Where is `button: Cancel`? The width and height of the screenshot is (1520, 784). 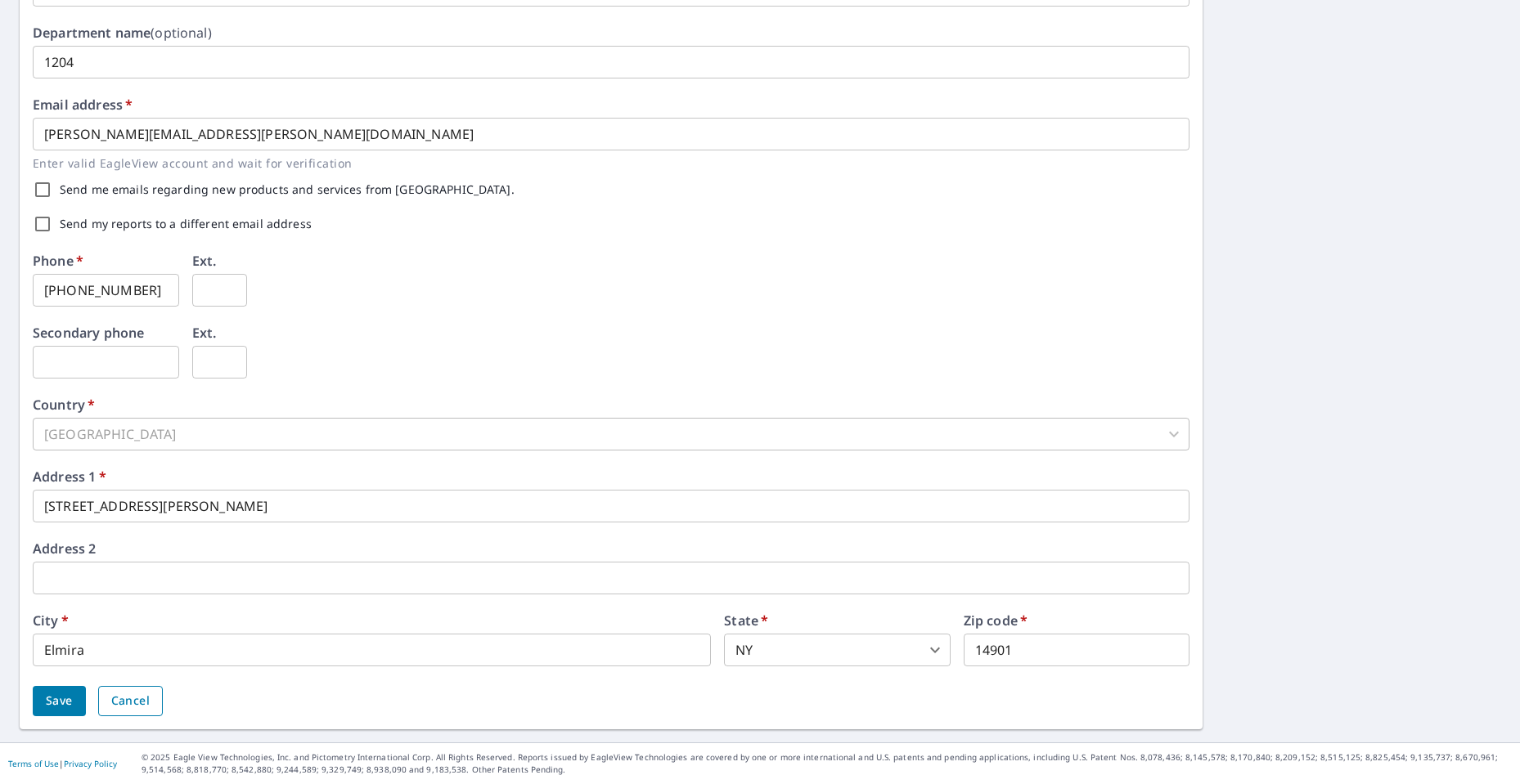
button: Cancel is located at coordinates (130, 701).